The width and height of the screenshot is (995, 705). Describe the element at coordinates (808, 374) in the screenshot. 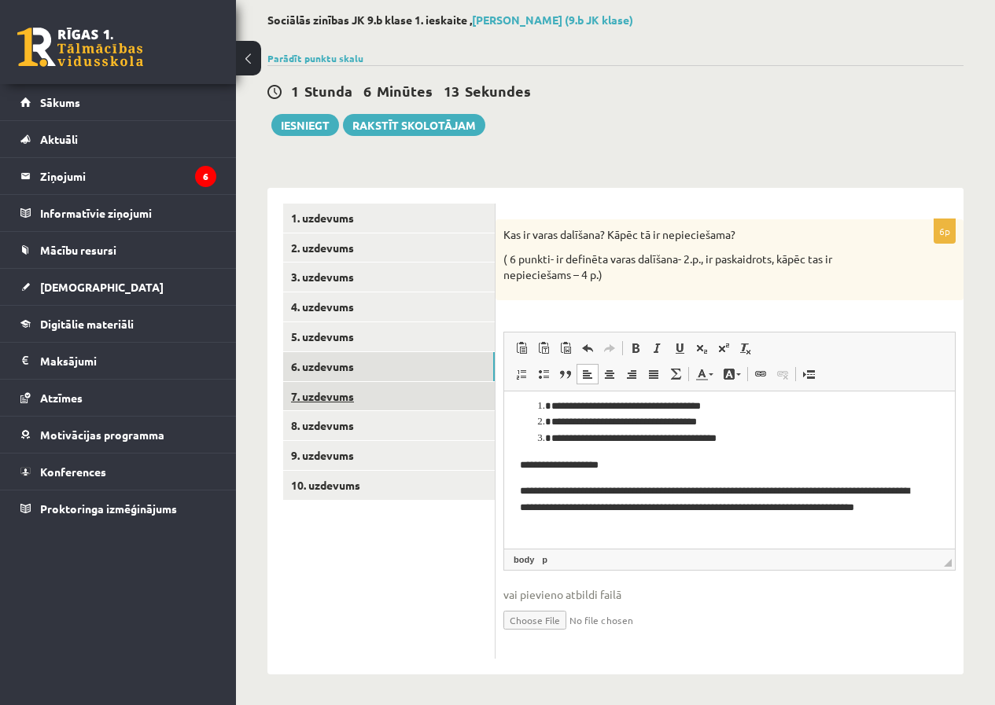

I see `a: Insert Page Break for Printing` at that location.